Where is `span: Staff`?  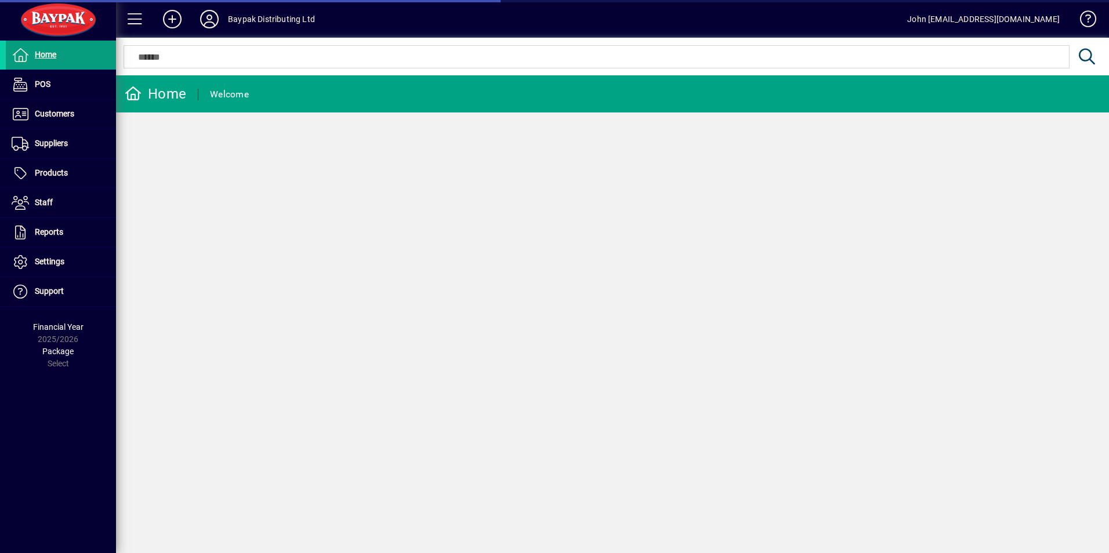 span: Staff is located at coordinates (43, 202).